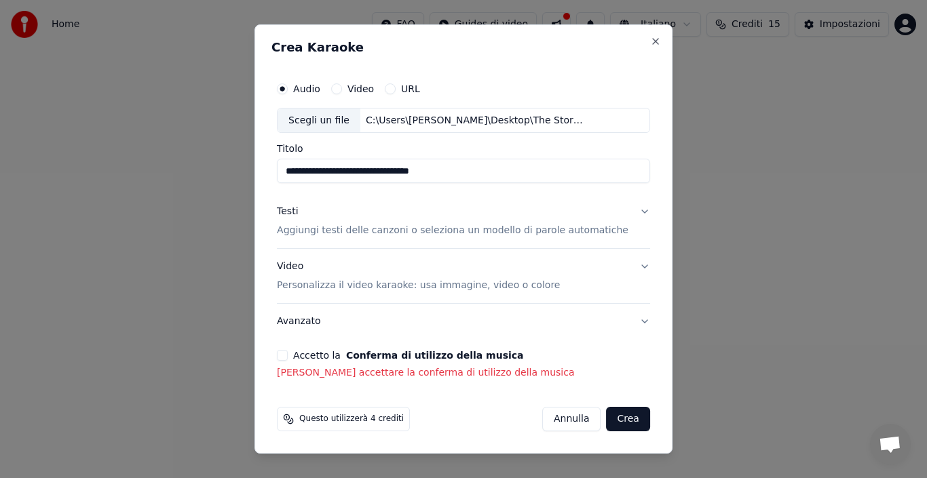  What do you see at coordinates (463, 277) in the screenshot?
I see `button: VideoPersonalizza il video karaoke: usa immagine, video o colore` at bounding box center [463, 277].